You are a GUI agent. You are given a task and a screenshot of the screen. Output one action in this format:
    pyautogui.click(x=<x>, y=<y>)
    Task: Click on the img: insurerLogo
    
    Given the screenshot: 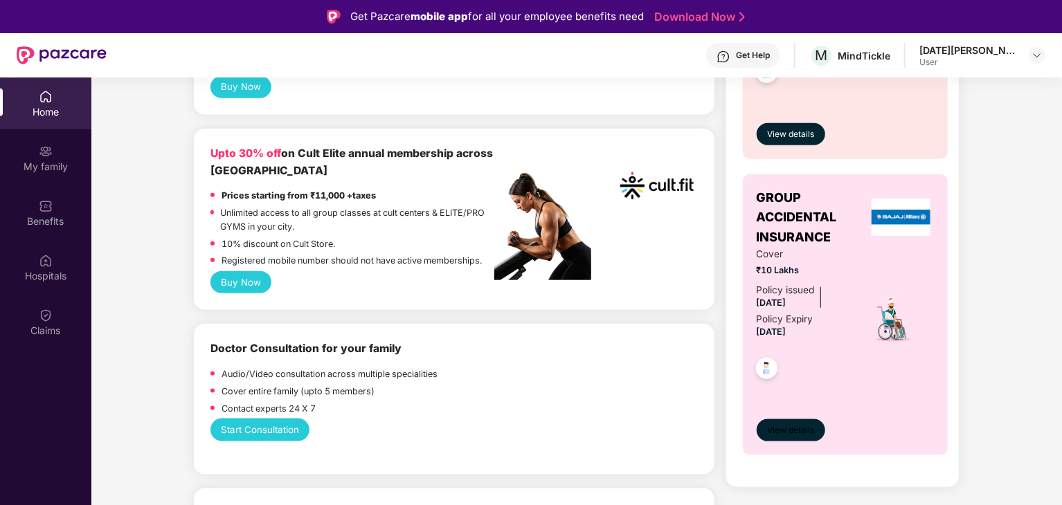 What is the action you would take?
    pyautogui.click(x=902, y=217)
    